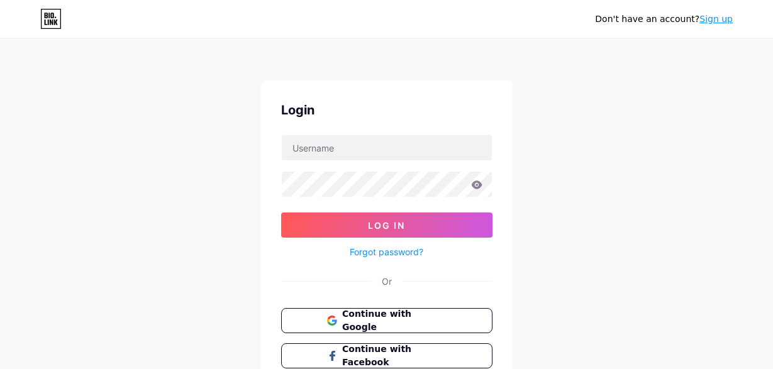 This screenshot has width=773, height=369. I want to click on a: Continue with Google, so click(387, 321).